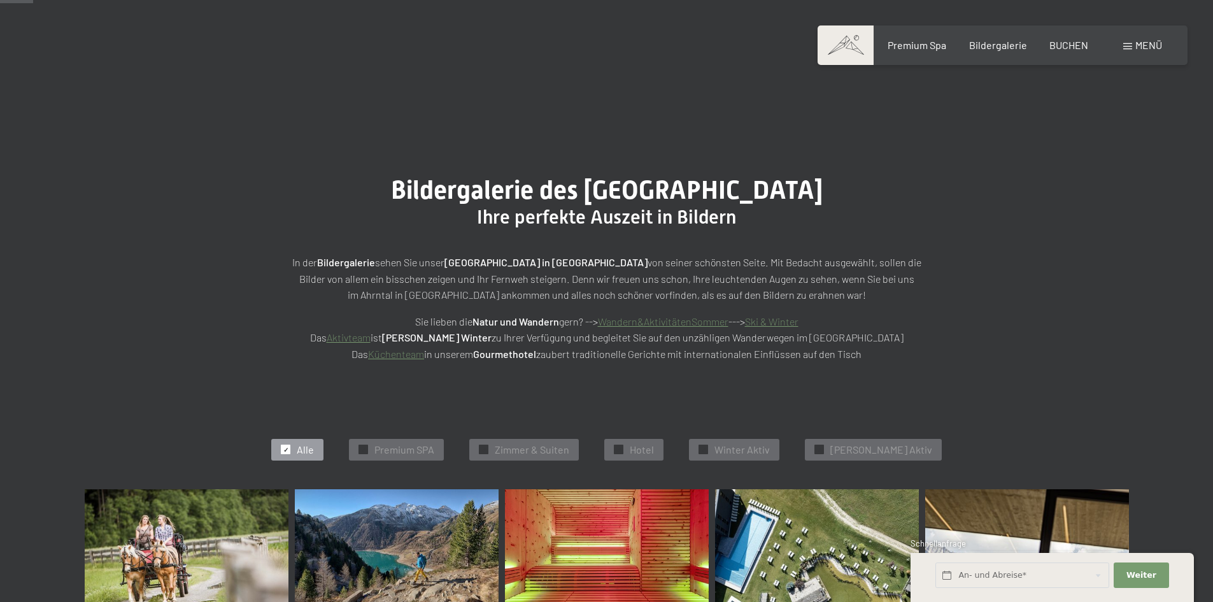  Describe the element at coordinates (1069, 45) in the screenshot. I see `a: BUCHEN` at that location.